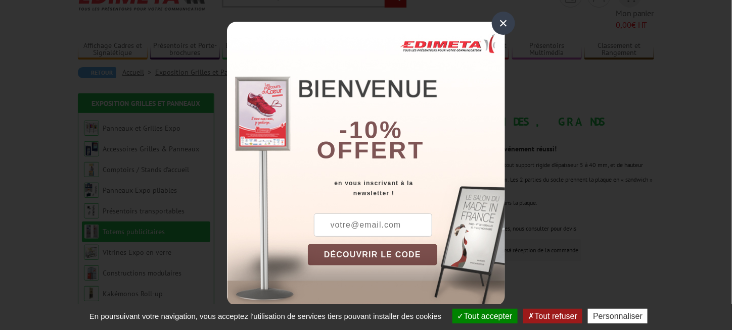 This screenshot has height=330, width=732. What do you see at coordinates (484, 316) in the screenshot?
I see `button: Tout accepter` at bounding box center [484, 316].